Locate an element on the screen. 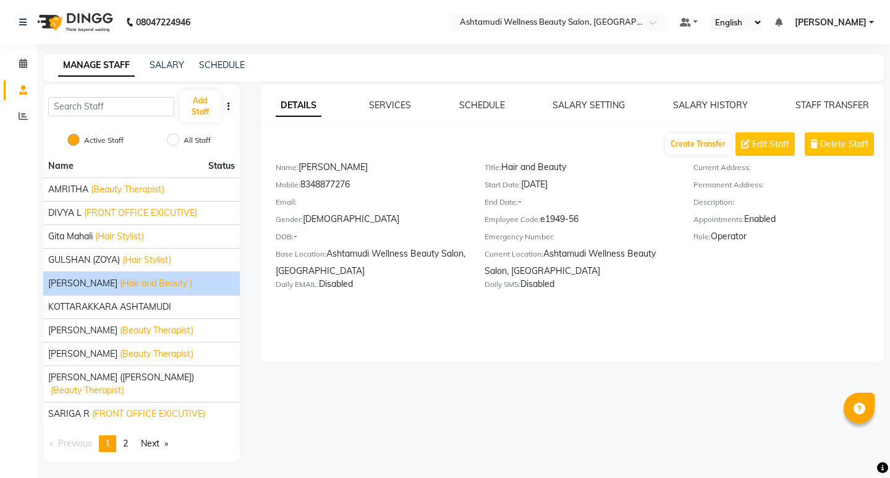 Image resolution: width=890 pixels, height=478 pixels. span: DIVYA L is located at coordinates (65, 213).